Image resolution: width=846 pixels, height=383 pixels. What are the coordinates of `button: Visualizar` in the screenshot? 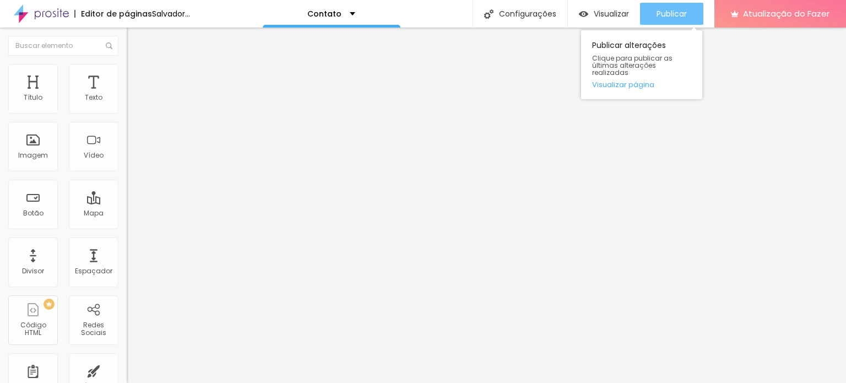 It's located at (603, 14).